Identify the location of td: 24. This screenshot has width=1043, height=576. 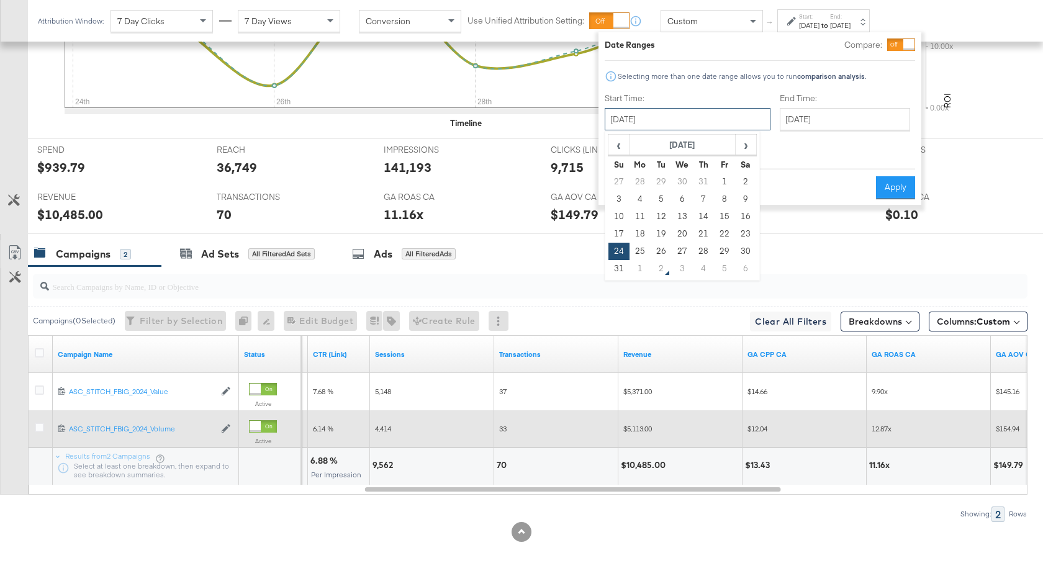
(619, 251).